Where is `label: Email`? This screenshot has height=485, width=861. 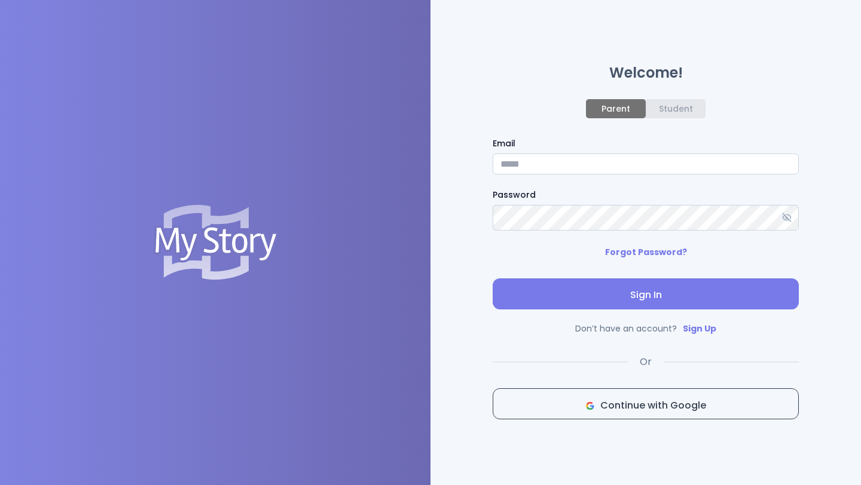
label: Email is located at coordinates (645, 143).